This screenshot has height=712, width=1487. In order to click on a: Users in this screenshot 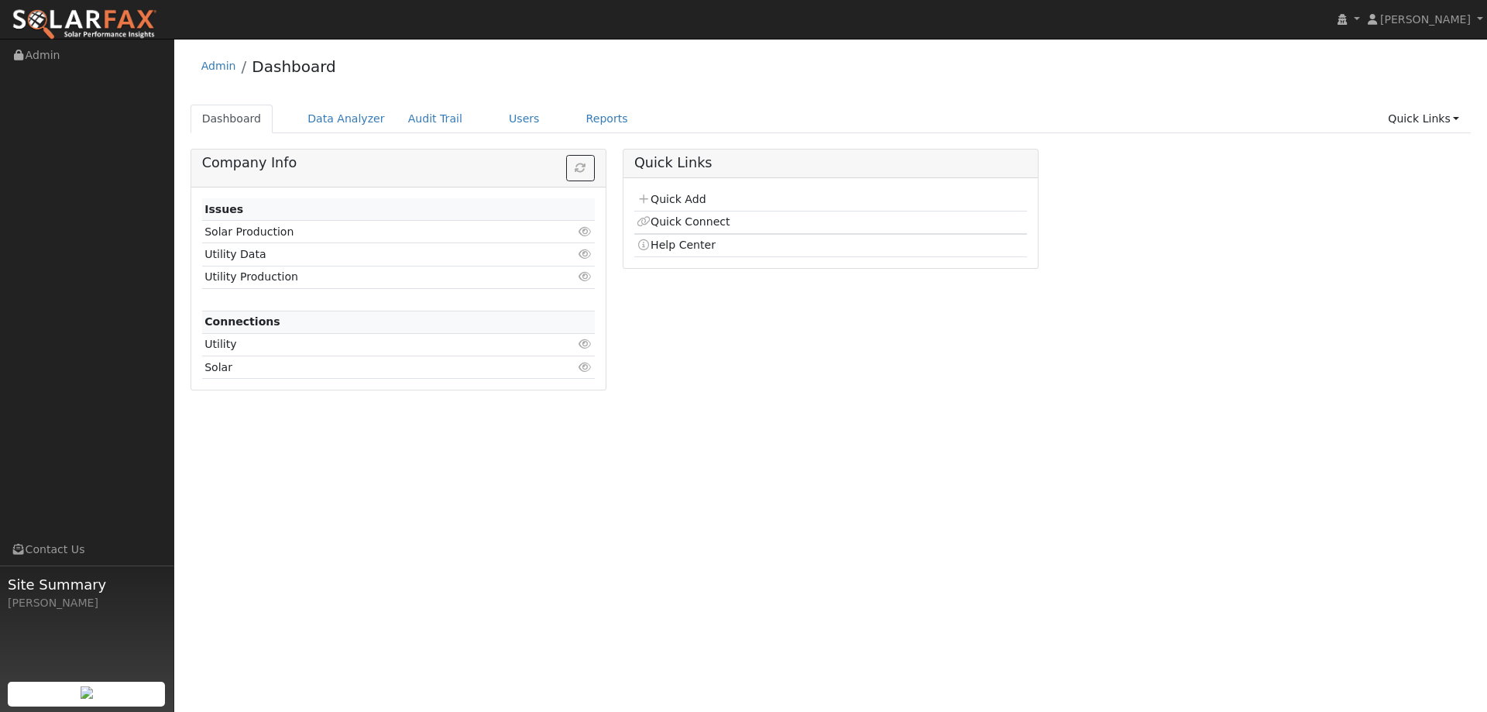, I will do `click(524, 118)`.